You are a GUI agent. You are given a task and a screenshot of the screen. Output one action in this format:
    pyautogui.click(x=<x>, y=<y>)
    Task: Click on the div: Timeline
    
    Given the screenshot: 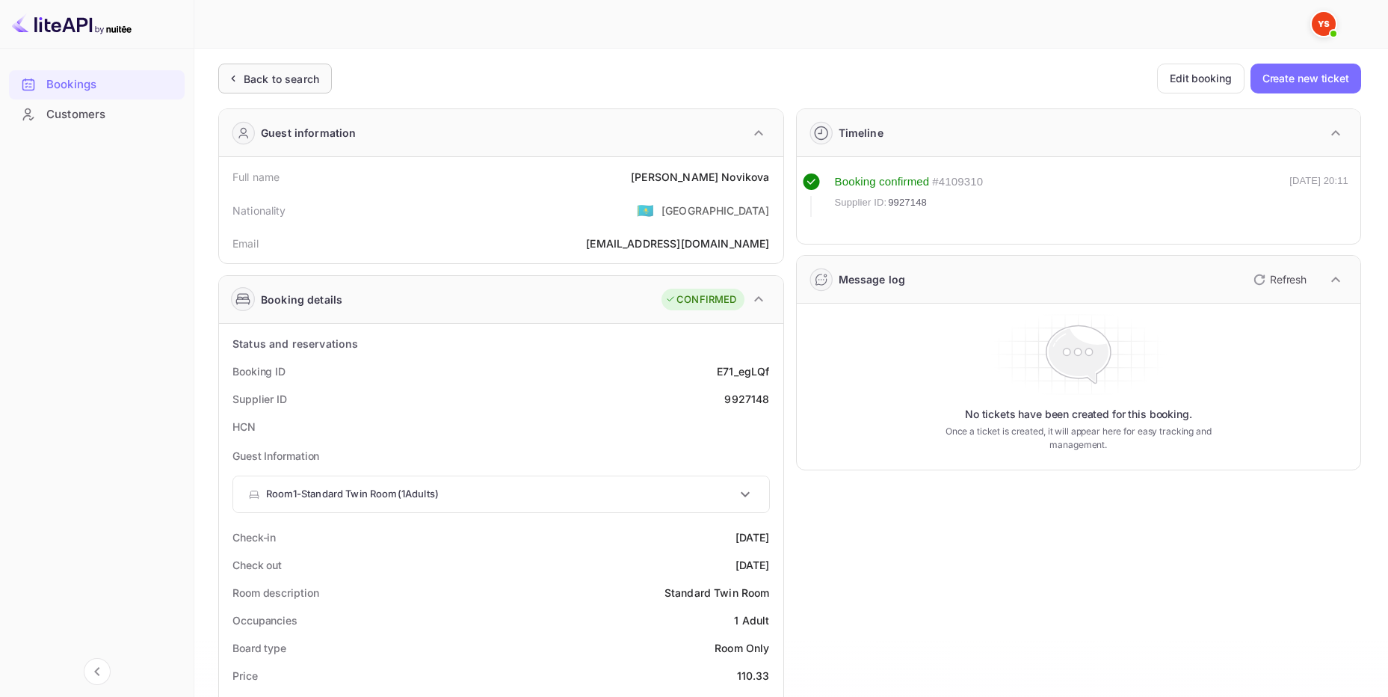 What is the action you would take?
    pyautogui.click(x=861, y=132)
    